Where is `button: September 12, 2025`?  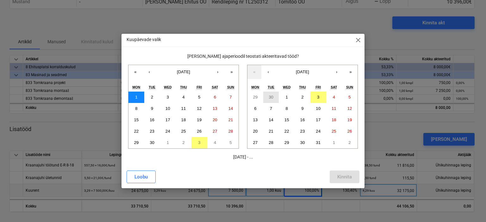 button: September 12, 2025 is located at coordinates (199, 109).